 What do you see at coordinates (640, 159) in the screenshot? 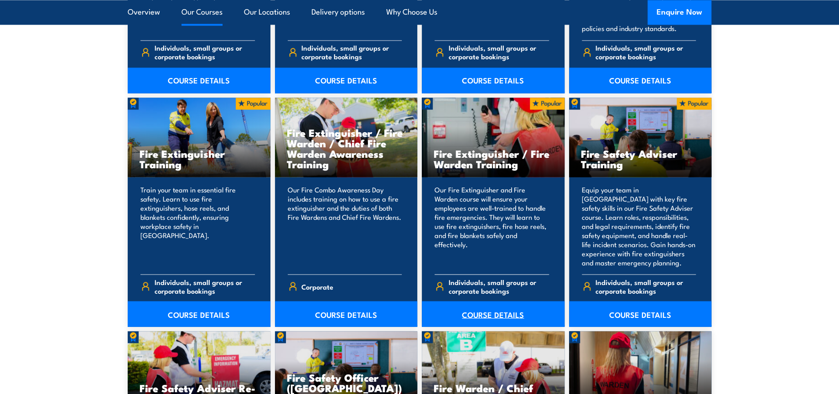
I see `h3: Fire Safety Adviser Training` at bounding box center [640, 159].